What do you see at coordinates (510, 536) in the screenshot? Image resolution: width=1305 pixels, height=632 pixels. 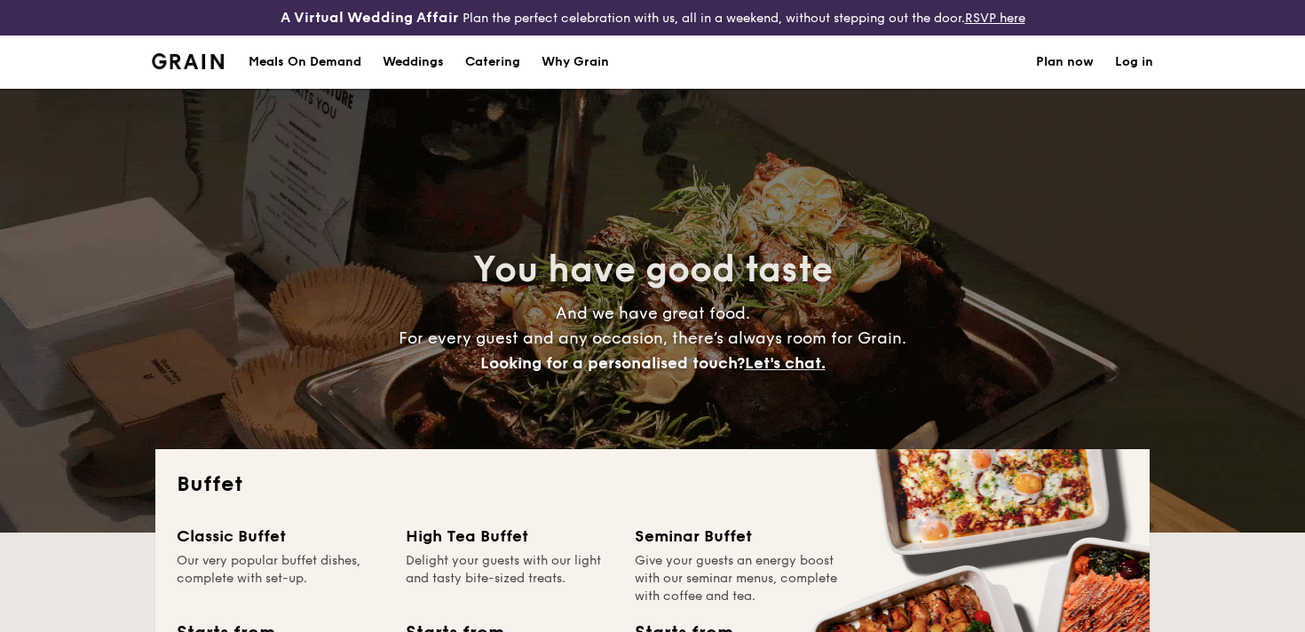 I see `div: High Tea Buffet` at bounding box center [510, 536].